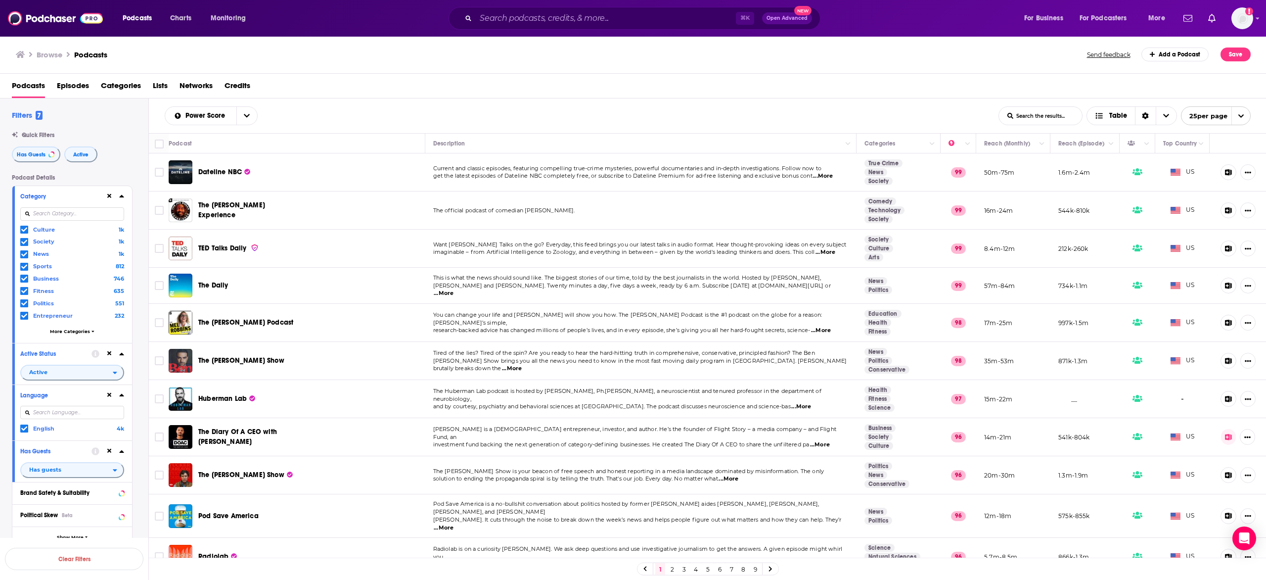  I want to click on span: Quick Filters, so click(38, 135).